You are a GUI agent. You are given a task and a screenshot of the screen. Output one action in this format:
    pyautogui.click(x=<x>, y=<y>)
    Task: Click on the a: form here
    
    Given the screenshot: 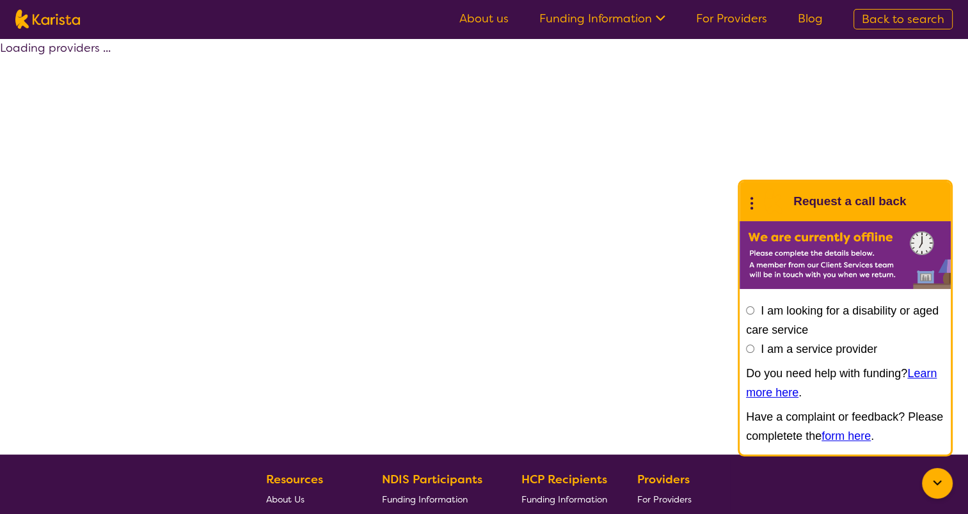 What is the action you would take?
    pyautogui.click(x=845, y=436)
    